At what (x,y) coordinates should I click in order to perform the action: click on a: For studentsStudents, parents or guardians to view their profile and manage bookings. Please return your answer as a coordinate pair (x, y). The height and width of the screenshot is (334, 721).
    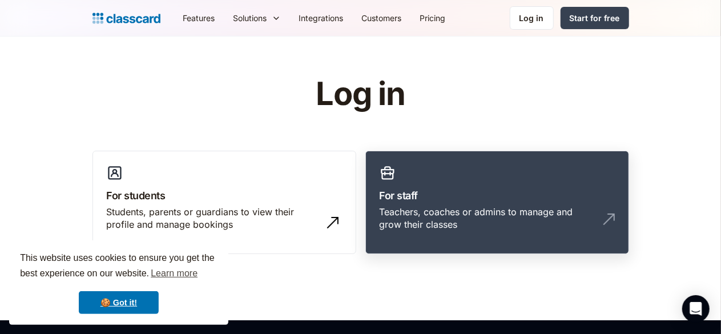
    Looking at the image, I should click on (224, 203).